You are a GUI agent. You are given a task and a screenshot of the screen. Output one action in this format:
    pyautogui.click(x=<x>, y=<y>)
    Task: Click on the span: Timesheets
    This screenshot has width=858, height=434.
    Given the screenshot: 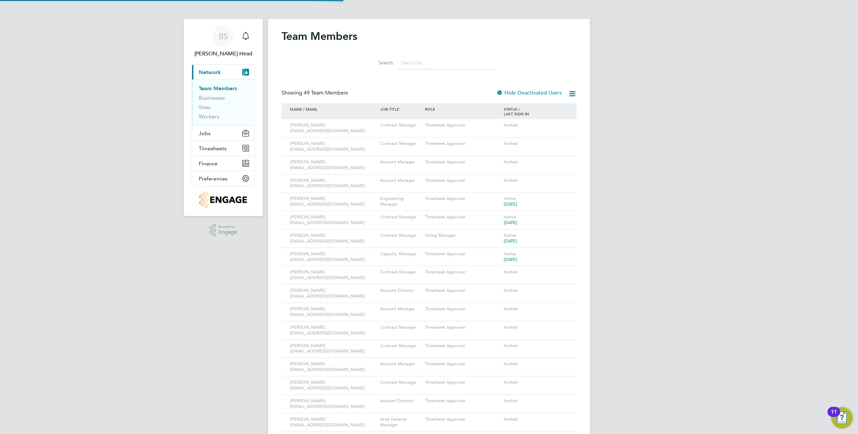 What is the action you would take?
    pyautogui.click(x=212, y=148)
    